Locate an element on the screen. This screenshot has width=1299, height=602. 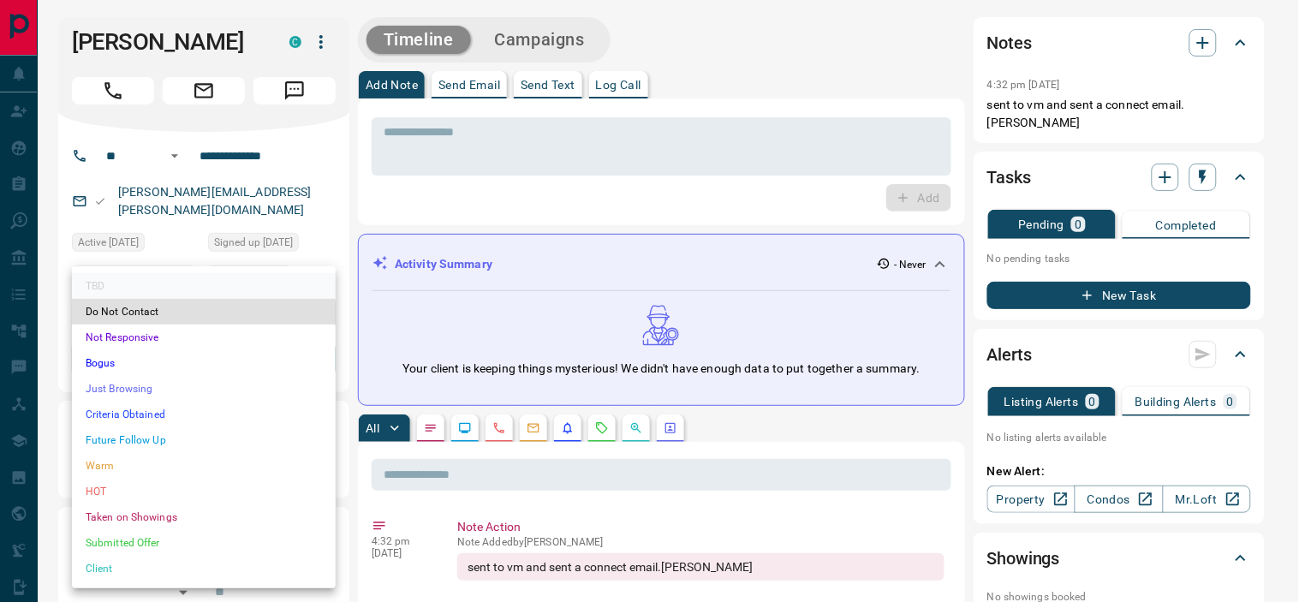
li: Not Responsive is located at coordinates (204, 337).